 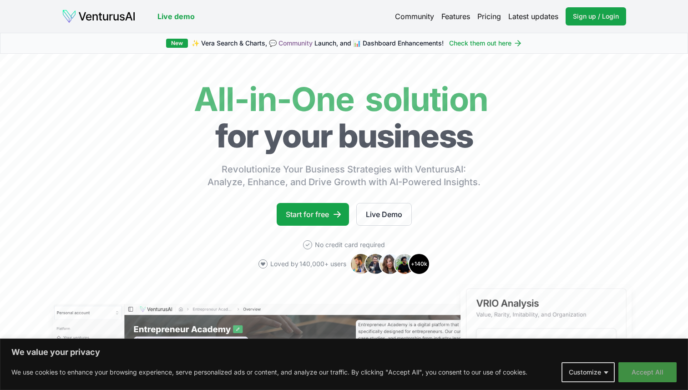 I want to click on img: Avatar 2, so click(x=375, y=264).